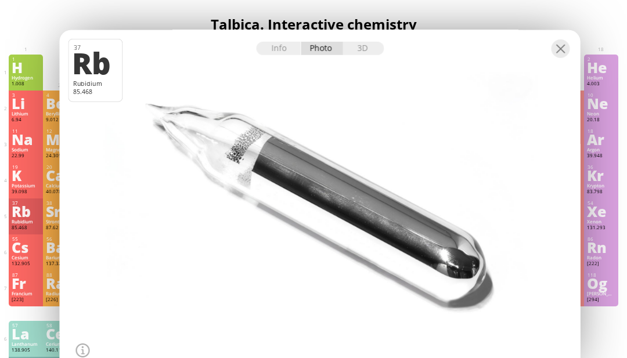  What do you see at coordinates (26, 59) in the screenshot?
I see `div: 1` at bounding box center [26, 59].